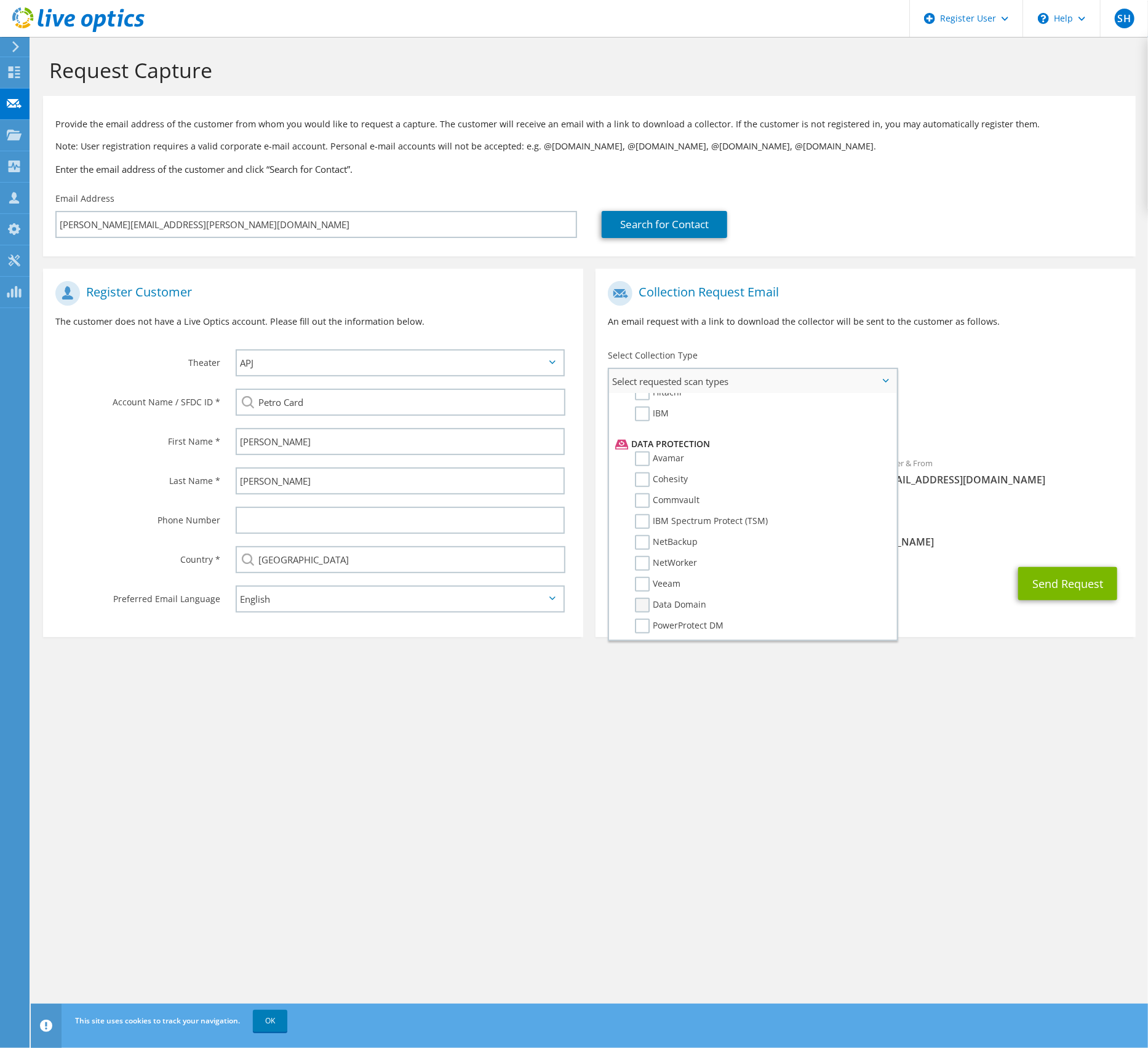 This screenshot has width=1148, height=1048. What do you see at coordinates (863, 294) in the screenshot?
I see `h1: Collection Request Email` at bounding box center [863, 294].